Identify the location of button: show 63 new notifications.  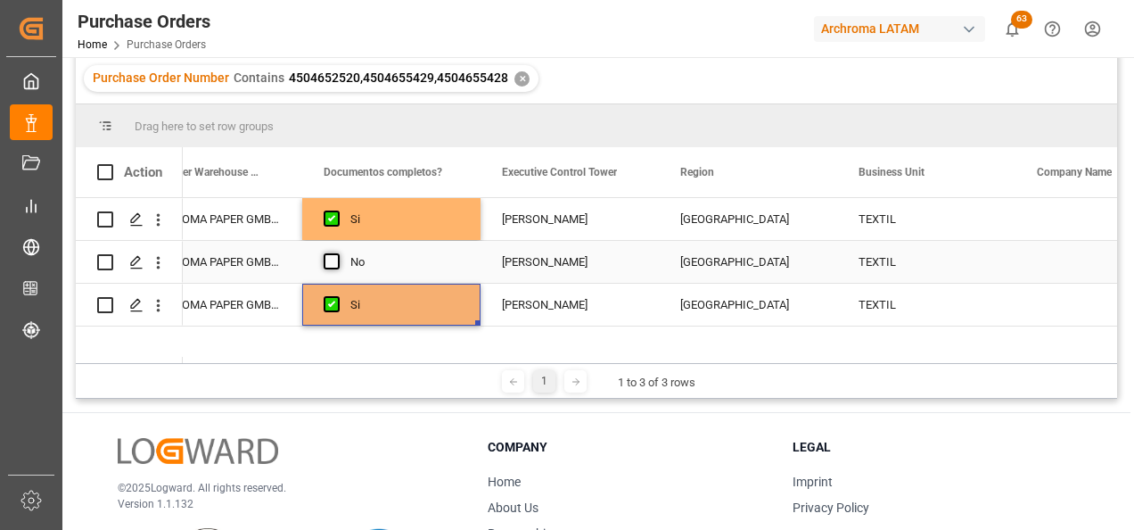
(1012, 29).